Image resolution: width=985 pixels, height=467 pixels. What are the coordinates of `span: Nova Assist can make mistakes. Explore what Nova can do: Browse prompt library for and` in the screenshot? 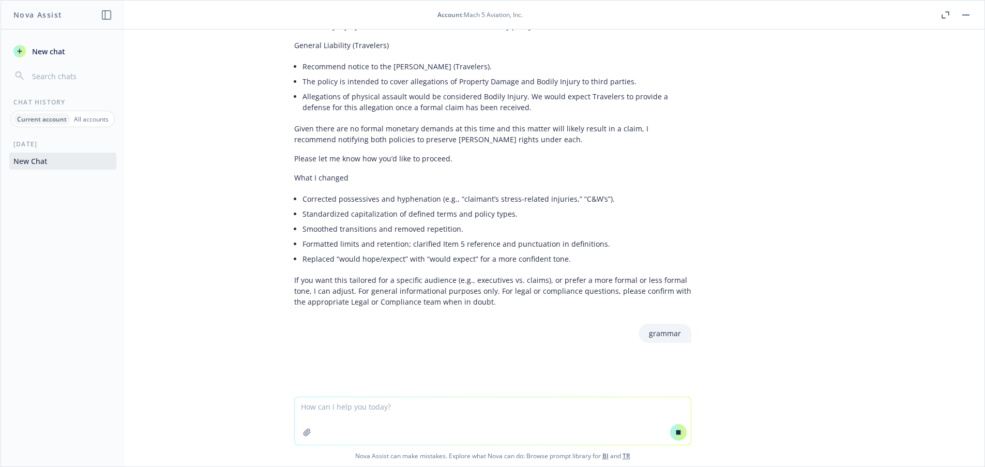 It's located at (492, 456).